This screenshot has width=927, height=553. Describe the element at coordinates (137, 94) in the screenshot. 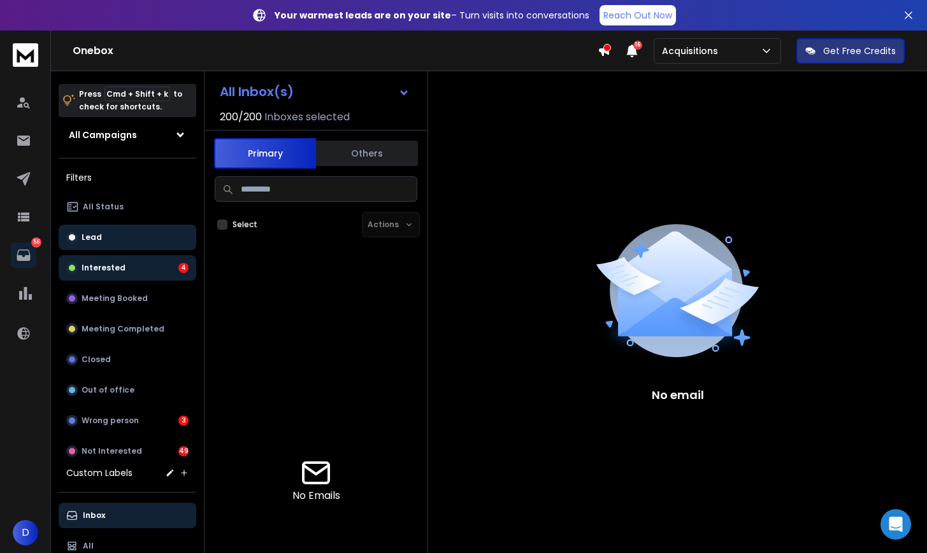

I see `span: Cmd + Shift + k` at that location.